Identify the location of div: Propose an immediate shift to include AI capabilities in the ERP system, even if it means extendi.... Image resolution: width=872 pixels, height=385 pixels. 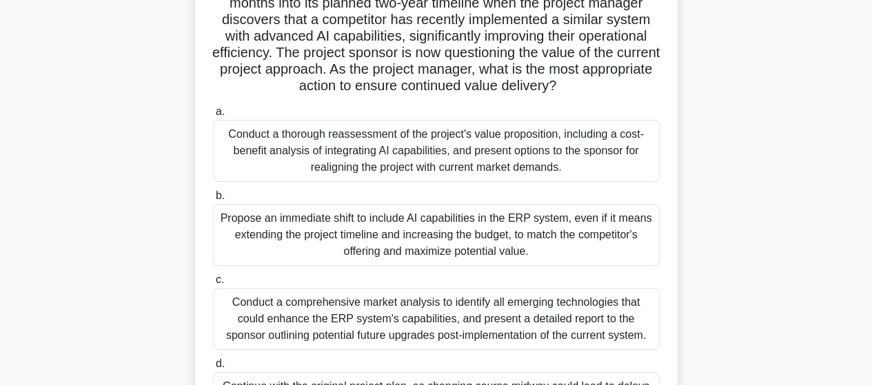
(436, 235).